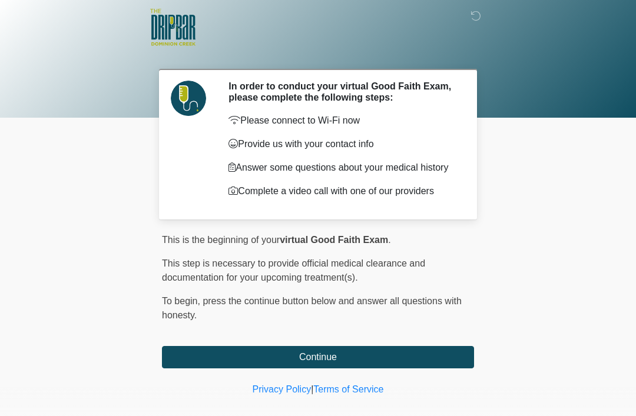 This screenshot has width=636, height=416. I want to click on strong: virtual Good Faith Exam, so click(334, 240).